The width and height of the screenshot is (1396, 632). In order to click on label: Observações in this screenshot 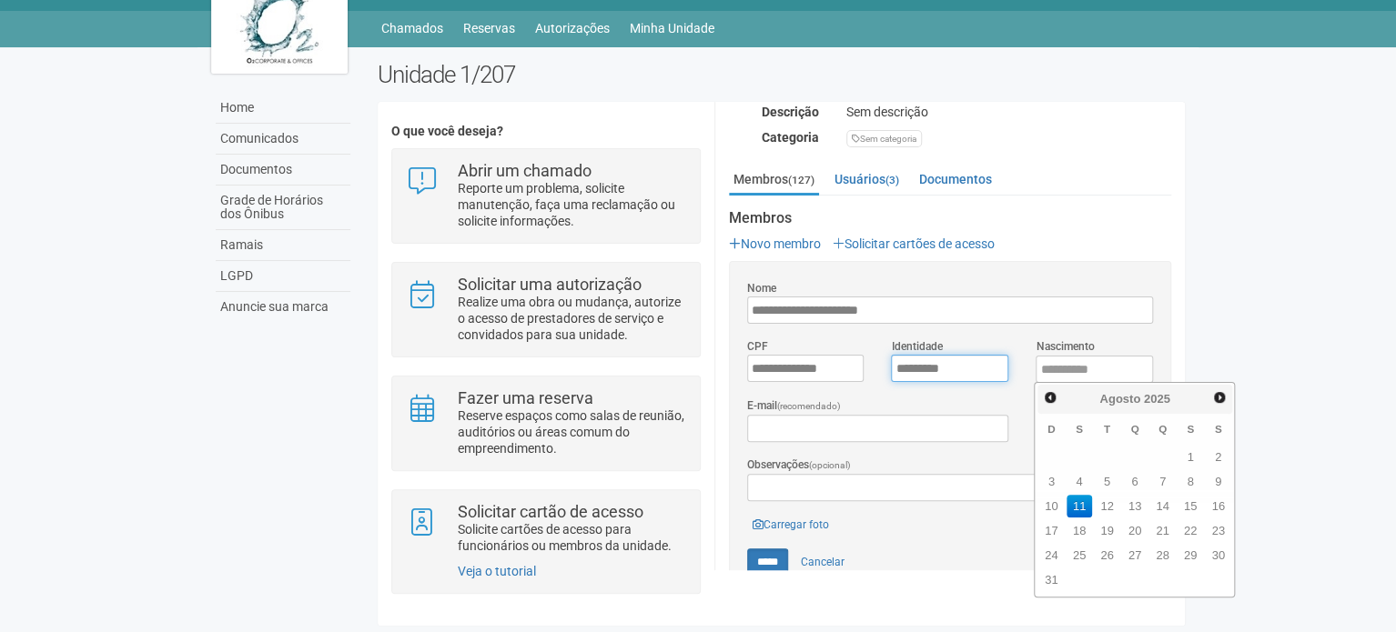, I will do `click(799, 465)`.